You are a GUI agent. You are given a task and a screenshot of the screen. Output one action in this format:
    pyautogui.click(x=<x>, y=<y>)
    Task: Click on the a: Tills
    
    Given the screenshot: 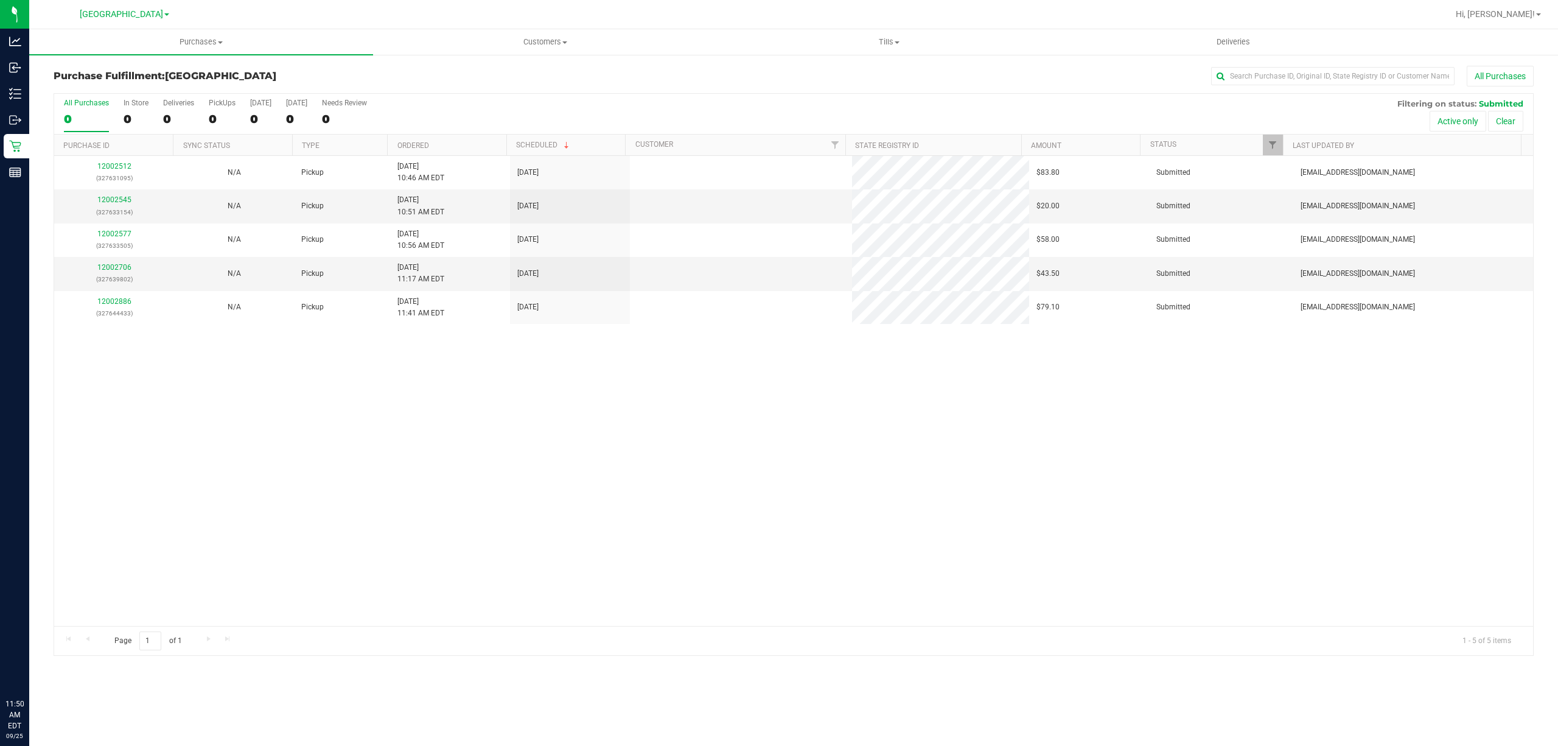 What is the action you would take?
    pyautogui.click(x=889, y=42)
    